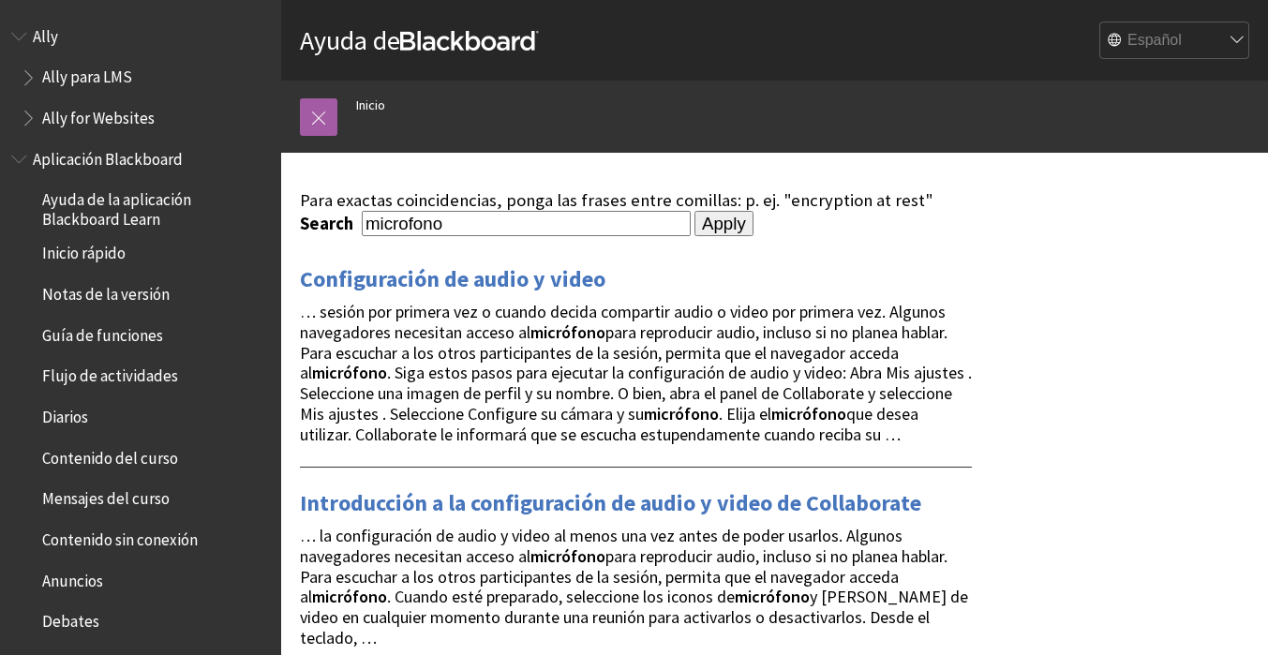 The width and height of the screenshot is (1268, 655). I want to click on span: … sesión por primera vez o cuando decida compartir audio o video por primera vez. Algunos navegad..., so click(636, 373).